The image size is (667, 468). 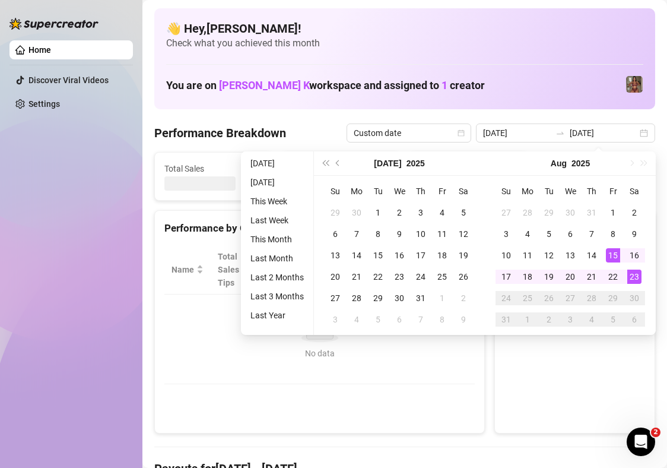 What do you see at coordinates (183, 269) in the screenshot?
I see `span: Name` at bounding box center [183, 269].